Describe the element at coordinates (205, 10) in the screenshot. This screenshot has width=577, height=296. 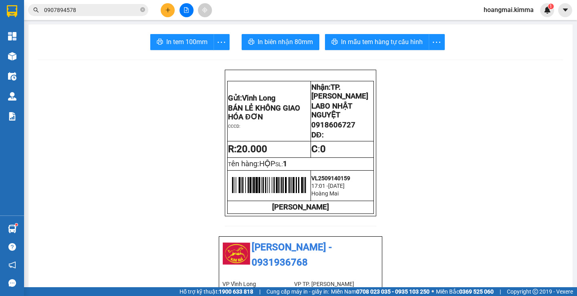
I see `button: aim` at that location.